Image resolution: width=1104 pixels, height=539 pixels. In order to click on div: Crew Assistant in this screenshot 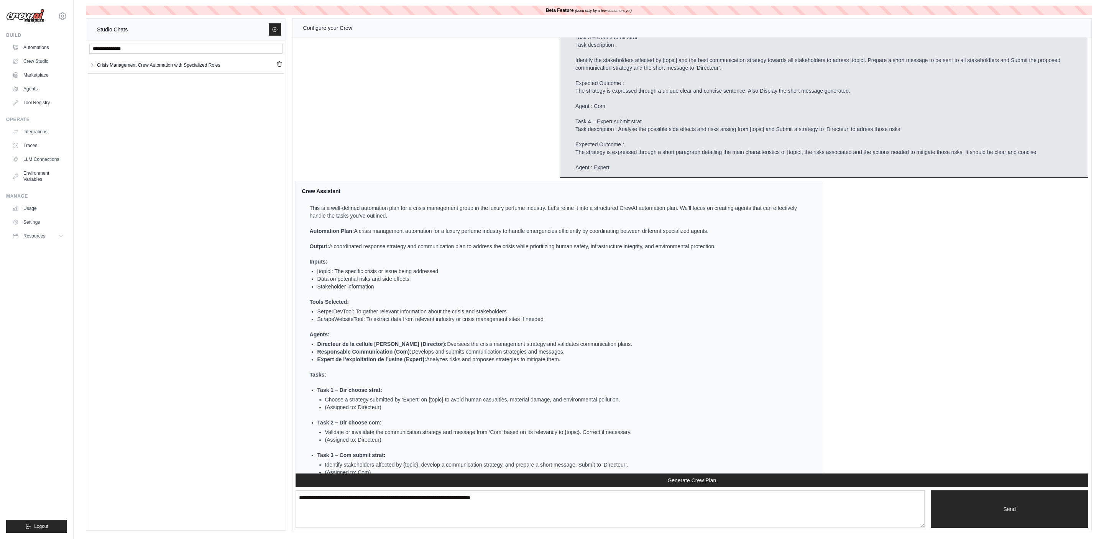, I will do `click(555, 191)`.